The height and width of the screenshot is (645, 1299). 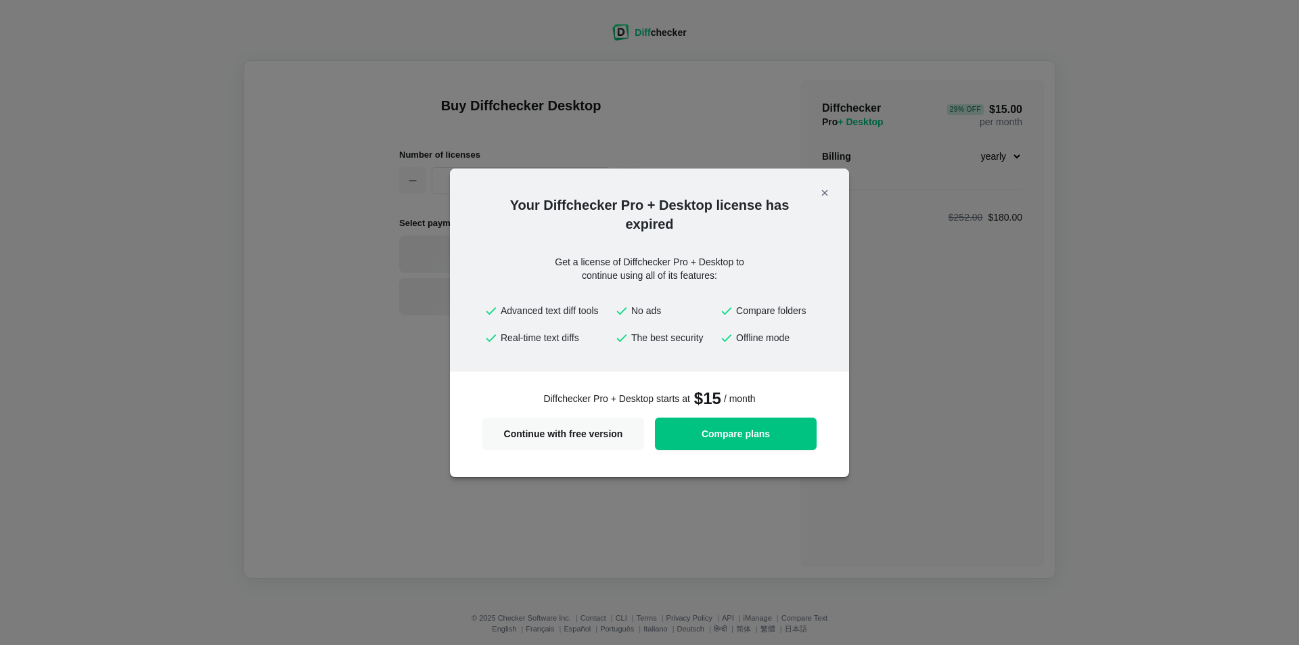 What do you see at coordinates (563, 434) in the screenshot?
I see `button: Continue with free version` at bounding box center [563, 434].